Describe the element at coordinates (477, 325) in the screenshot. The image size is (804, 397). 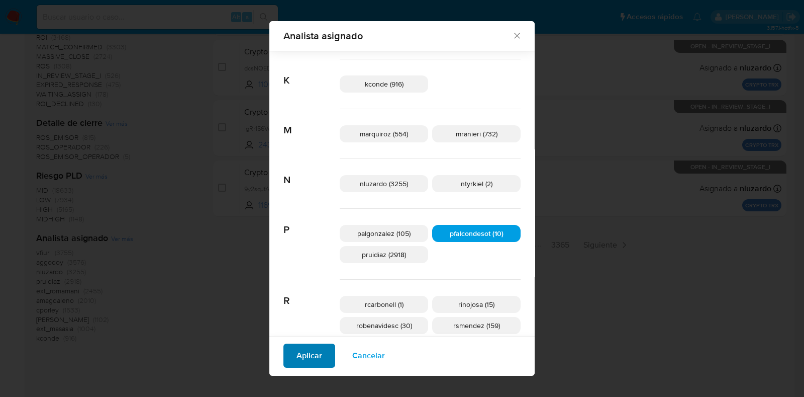
I see `span: rsmendez (159)` at that location.